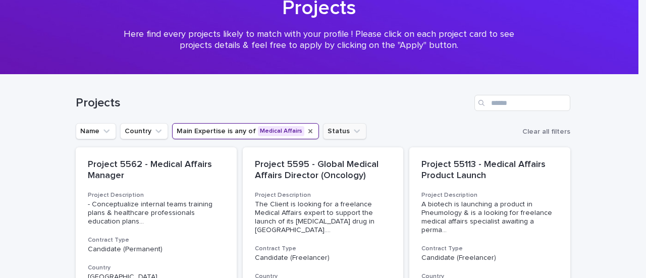 This screenshot has height=278, width=646. Describe the element at coordinates (156, 249) in the screenshot. I see `p: Candidate (Permanent)` at that location.